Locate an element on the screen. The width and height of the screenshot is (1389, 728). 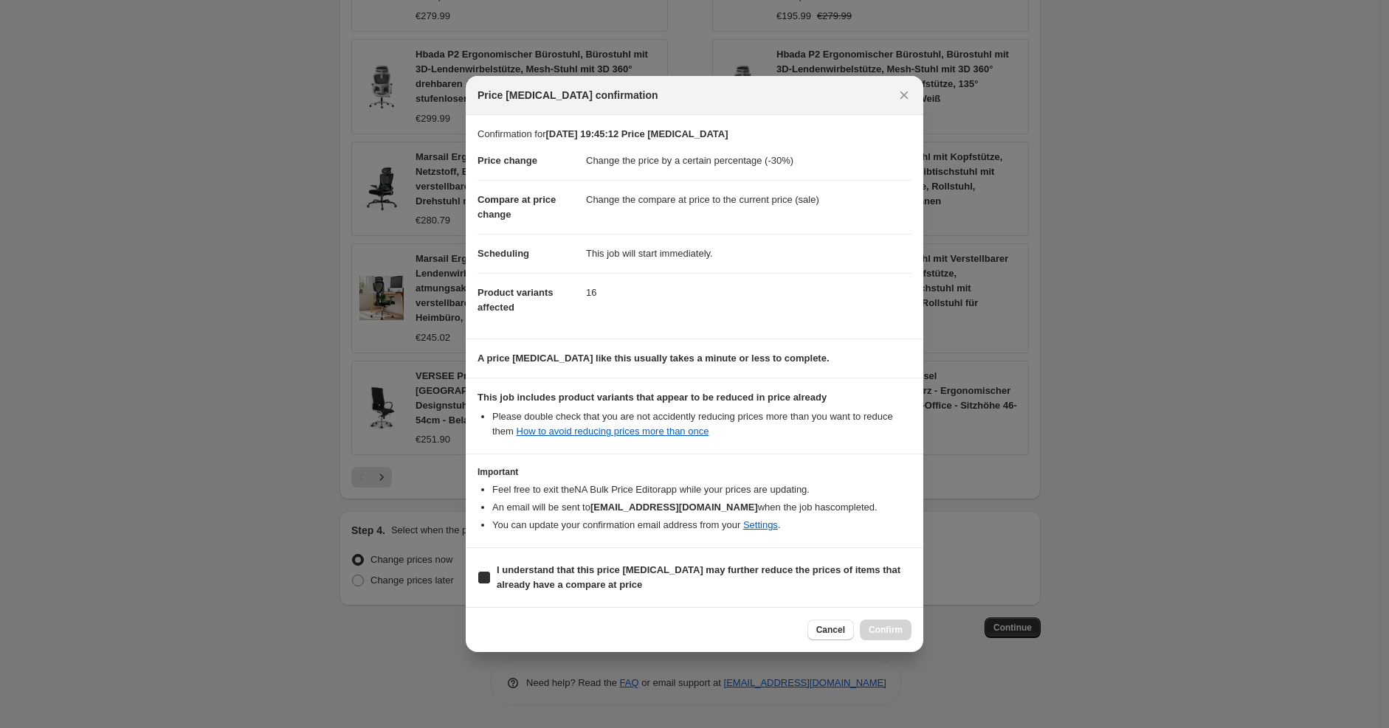
dd: Change the price by a certain percentage (-30%) is located at coordinates (748, 161).